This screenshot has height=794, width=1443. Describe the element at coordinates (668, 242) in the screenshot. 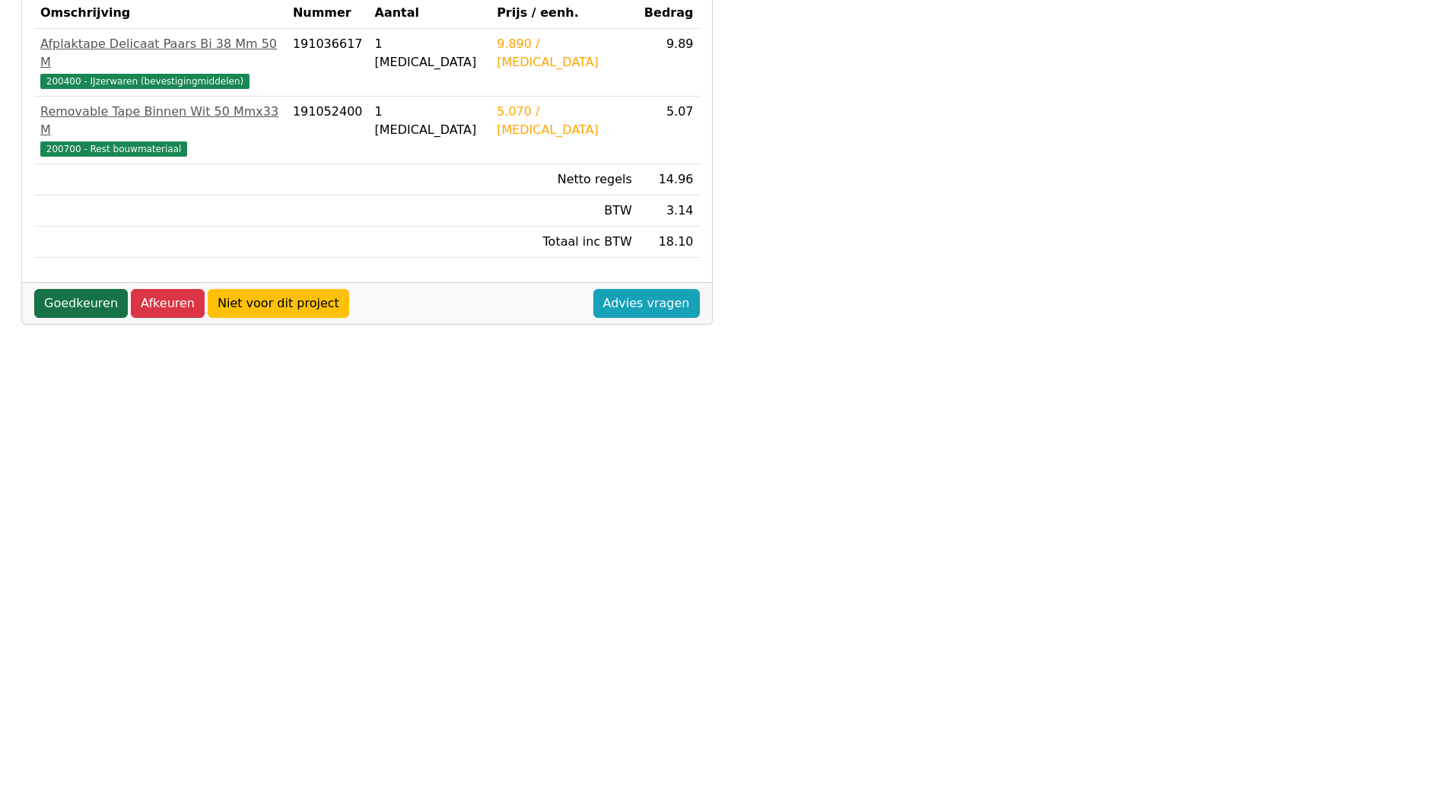

I see `td: 18.10` at that location.